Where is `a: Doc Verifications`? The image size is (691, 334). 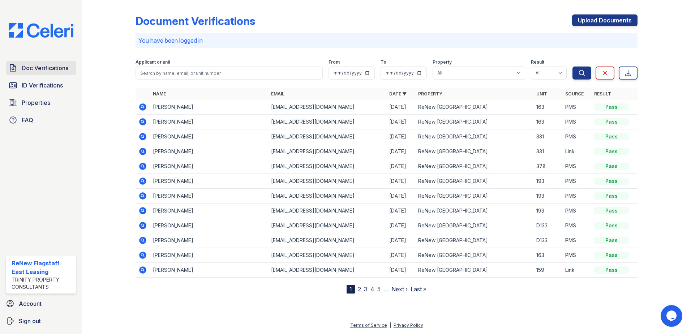
a: Doc Verifications is located at coordinates (41, 68).